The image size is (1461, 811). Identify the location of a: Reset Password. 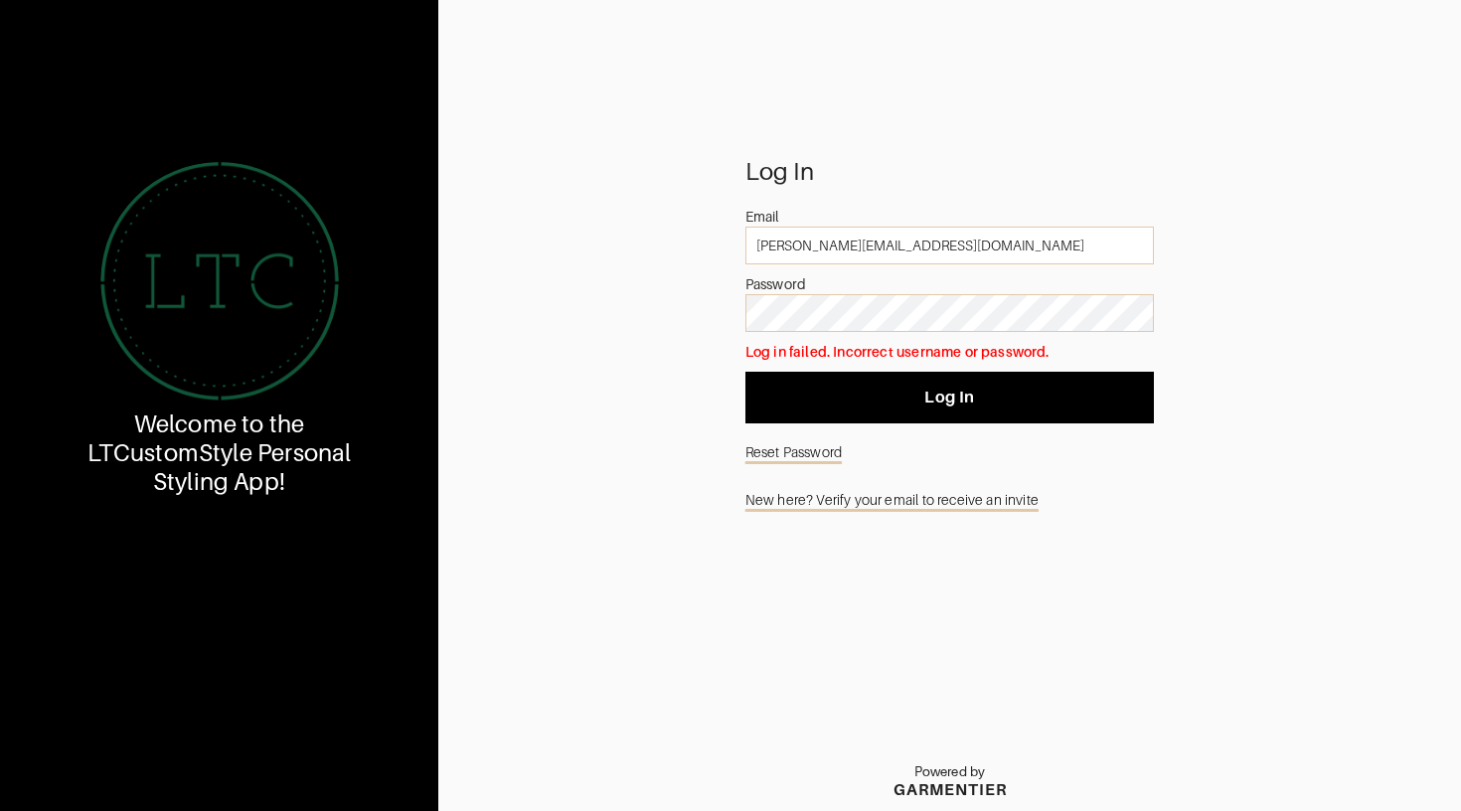
(950, 452).